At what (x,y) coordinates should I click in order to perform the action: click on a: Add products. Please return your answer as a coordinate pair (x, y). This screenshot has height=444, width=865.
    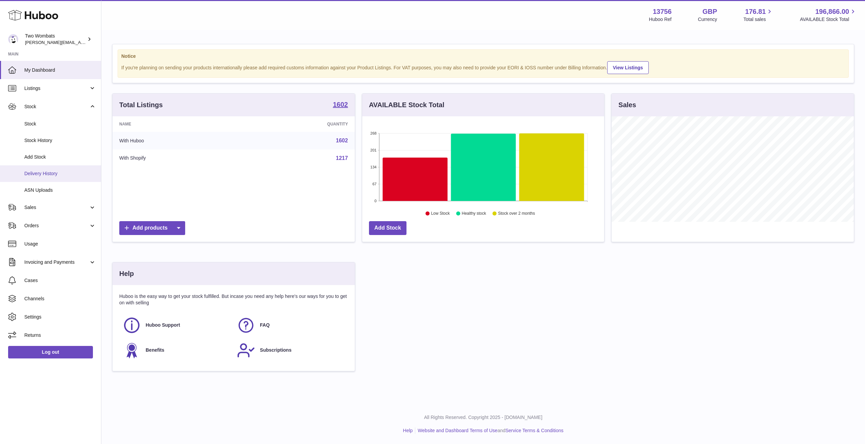
    Looking at the image, I should click on (152, 228).